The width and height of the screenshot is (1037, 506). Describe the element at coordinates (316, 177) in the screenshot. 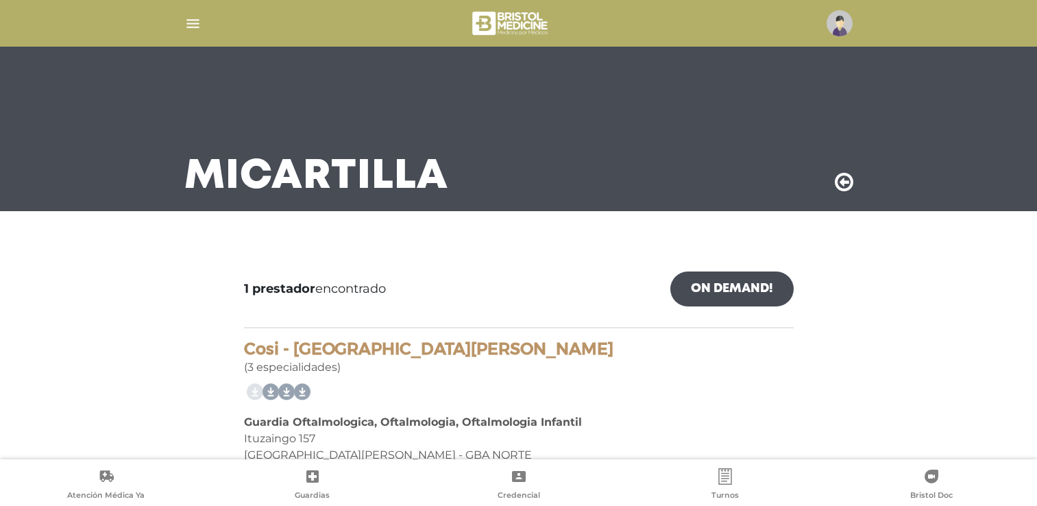

I see `h3: Mi Cartilla` at that location.